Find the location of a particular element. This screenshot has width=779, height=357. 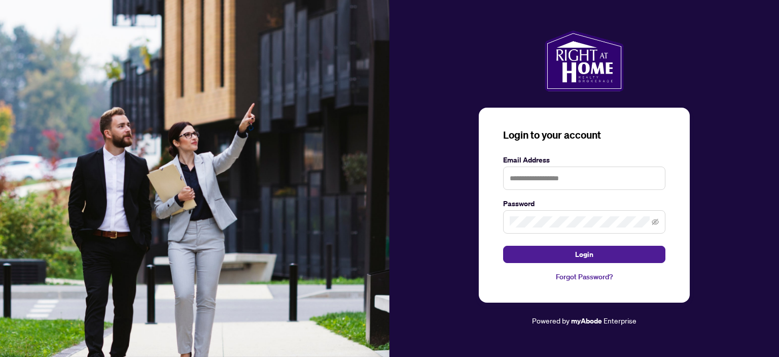

span: Login is located at coordinates (585, 254).